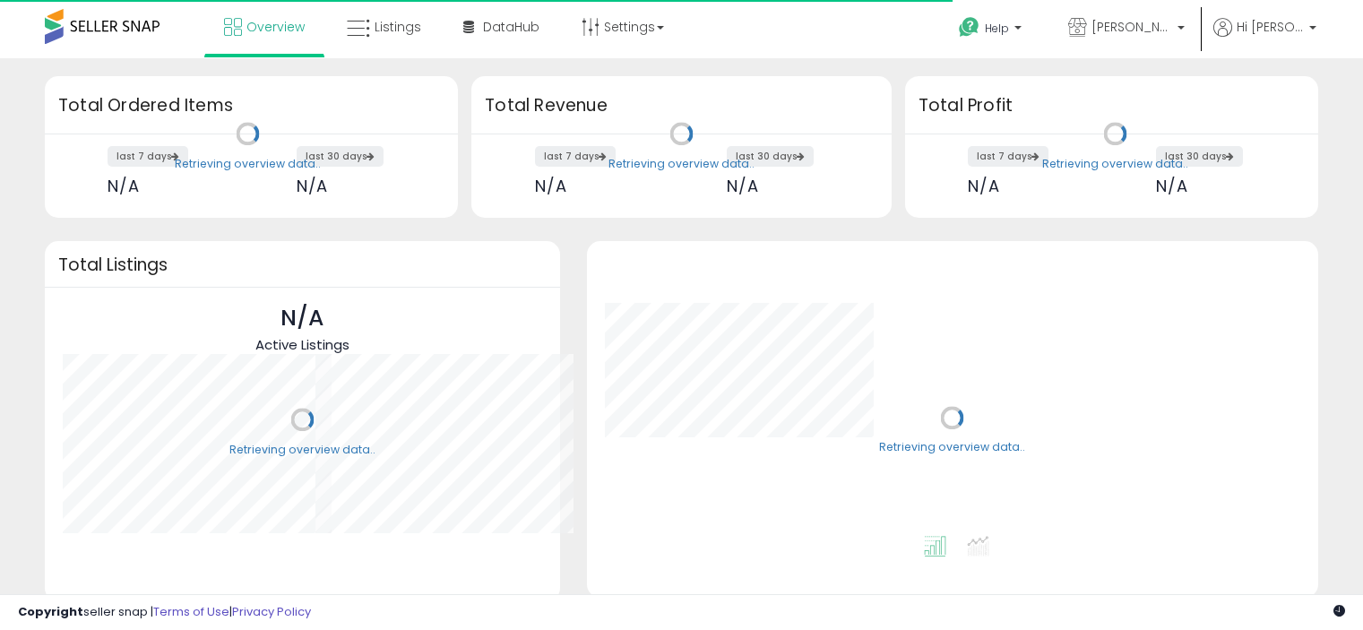 The width and height of the screenshot is (1363, 630). I want to click on span: Listings, so click(398, 27).